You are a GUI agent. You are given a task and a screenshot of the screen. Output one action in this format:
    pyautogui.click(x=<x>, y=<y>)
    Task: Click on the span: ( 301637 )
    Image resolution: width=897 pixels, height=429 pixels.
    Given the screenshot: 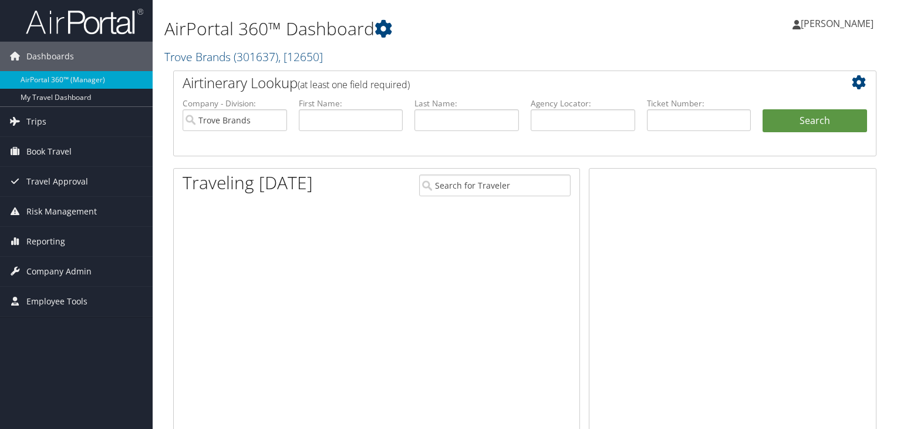 What is the action you would take?
    pyautogui.click(x=256, y=56)
    